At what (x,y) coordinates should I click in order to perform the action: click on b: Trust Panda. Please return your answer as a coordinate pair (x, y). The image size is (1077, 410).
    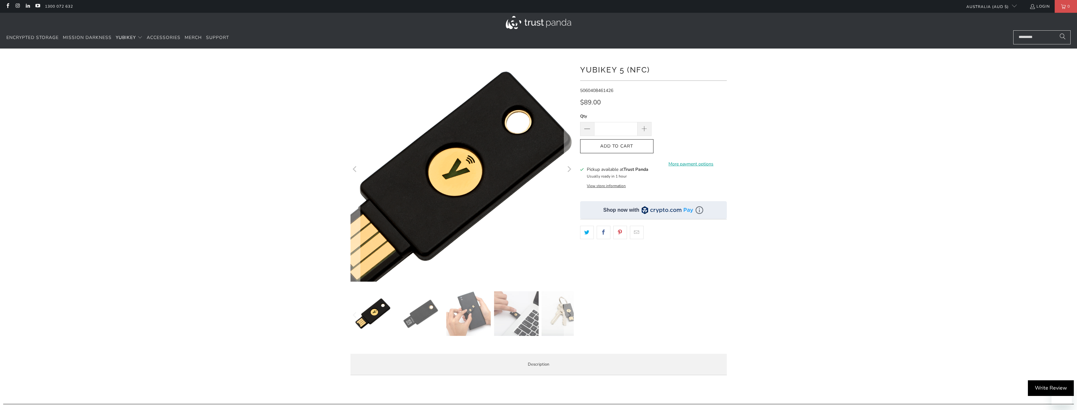
    Looking at the image, I should click on (636, 169).